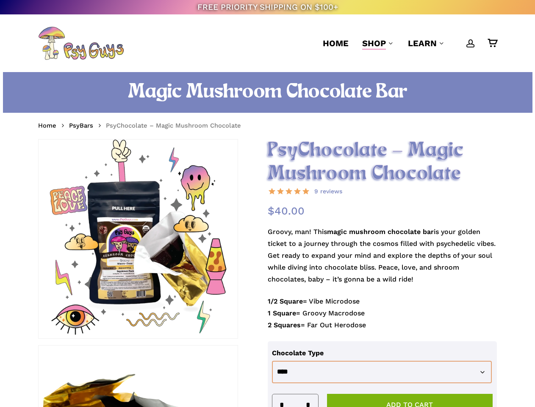  What do you see at coordinates (298, 352) in the screenshot?
I see `label: Chocolate Type` at bounding box center [298, 352].